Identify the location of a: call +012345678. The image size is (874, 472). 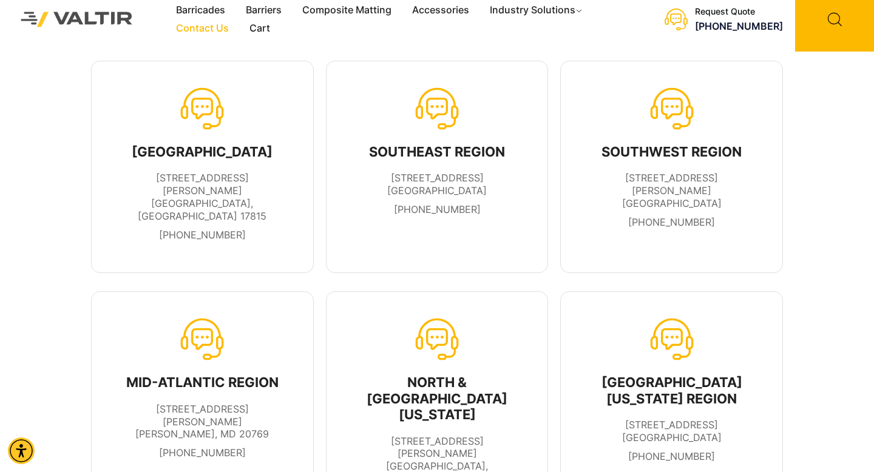
(671, 222).